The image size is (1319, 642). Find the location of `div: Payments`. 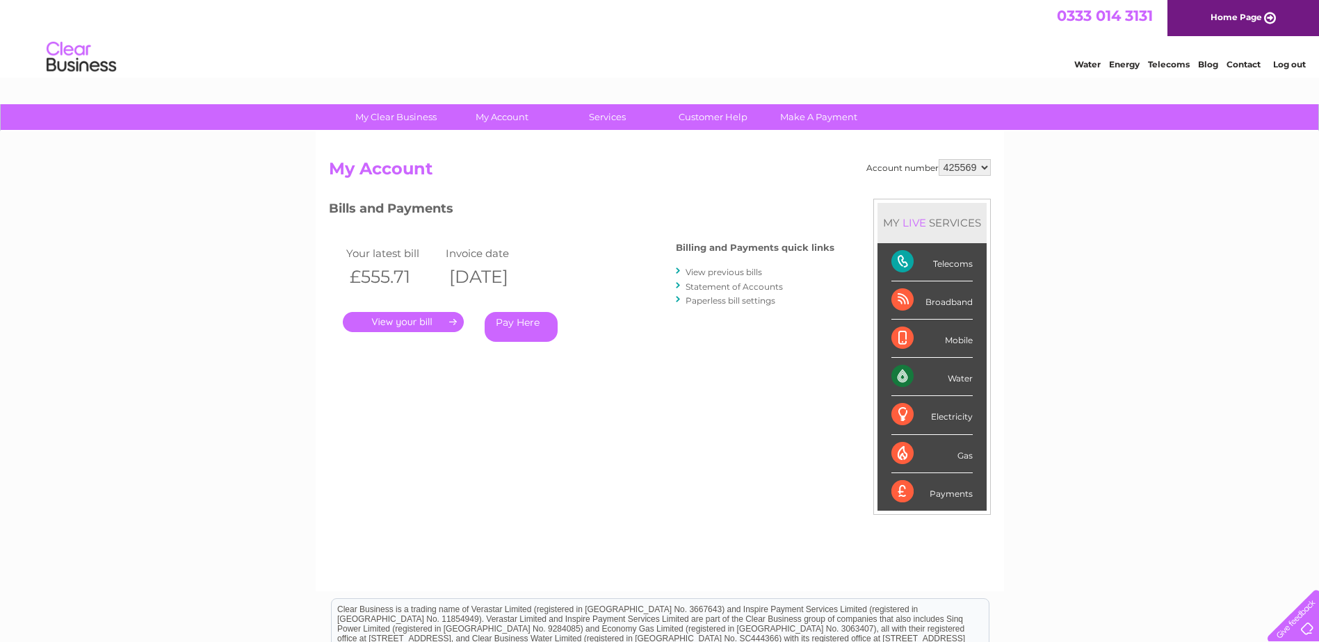

div: Payments is located at coordinates (932, 492).